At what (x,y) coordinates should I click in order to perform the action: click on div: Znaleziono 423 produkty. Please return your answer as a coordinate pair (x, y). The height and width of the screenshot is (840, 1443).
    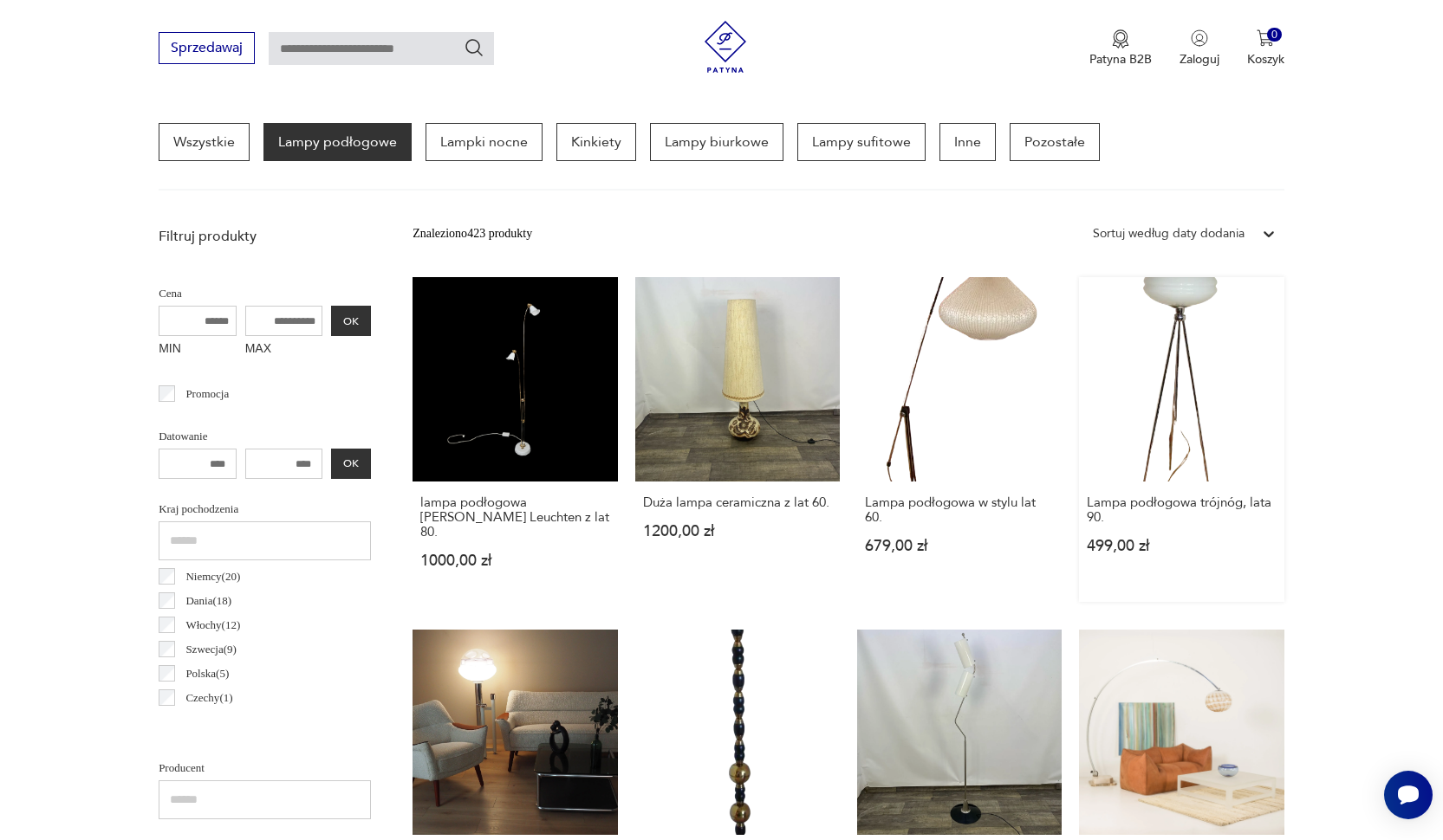
    Looking at the image, I should click on (472, 234).